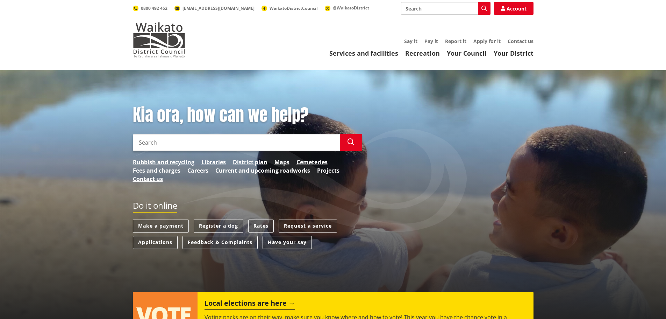 This screenshot has width=666, height=319. Describe the element at coordinates (248, 115) in the screenshot. I see `h1: Kia ora, how can we help?` at that location.